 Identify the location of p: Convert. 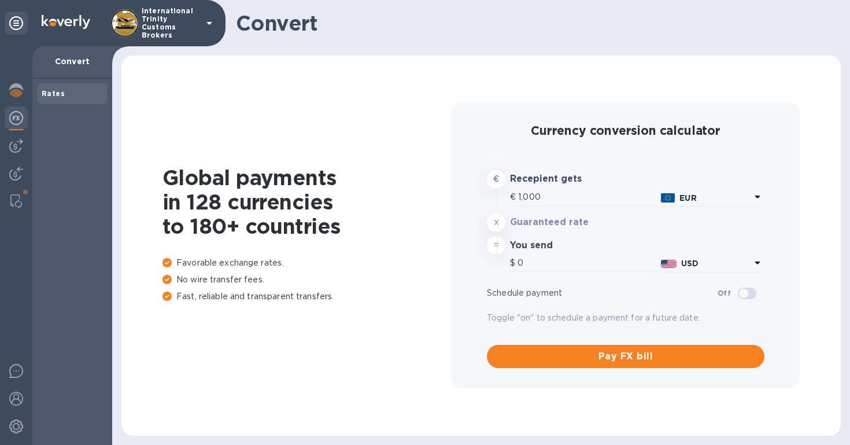
(72, 61).